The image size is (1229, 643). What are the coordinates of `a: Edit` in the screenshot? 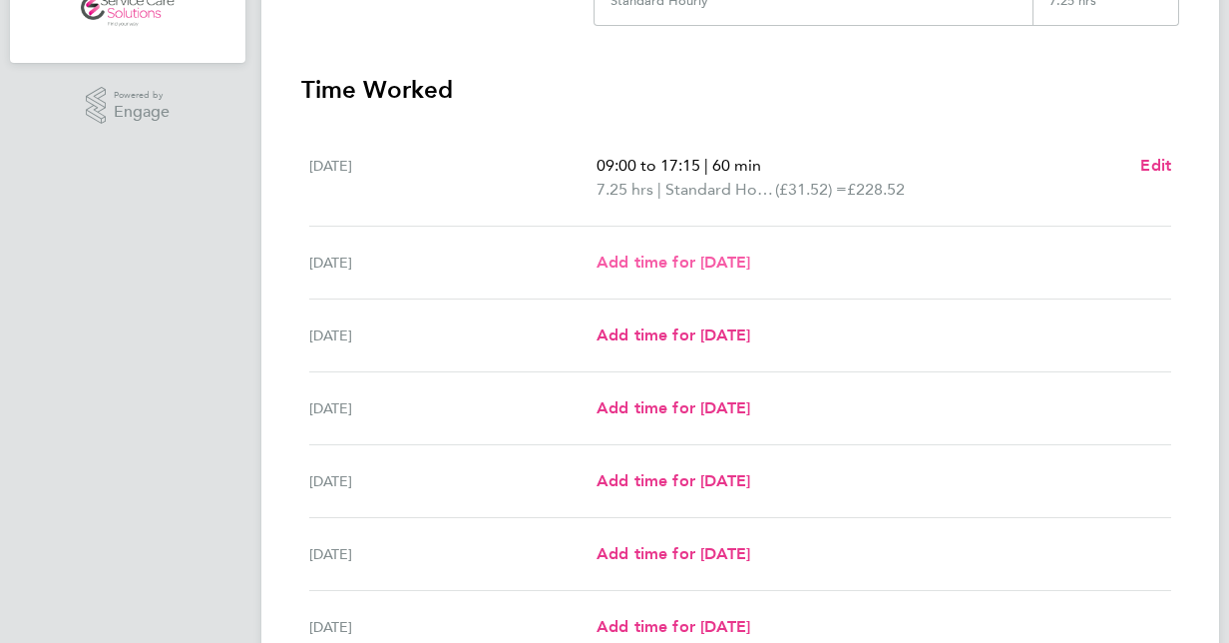 It's located at (1155, 166).